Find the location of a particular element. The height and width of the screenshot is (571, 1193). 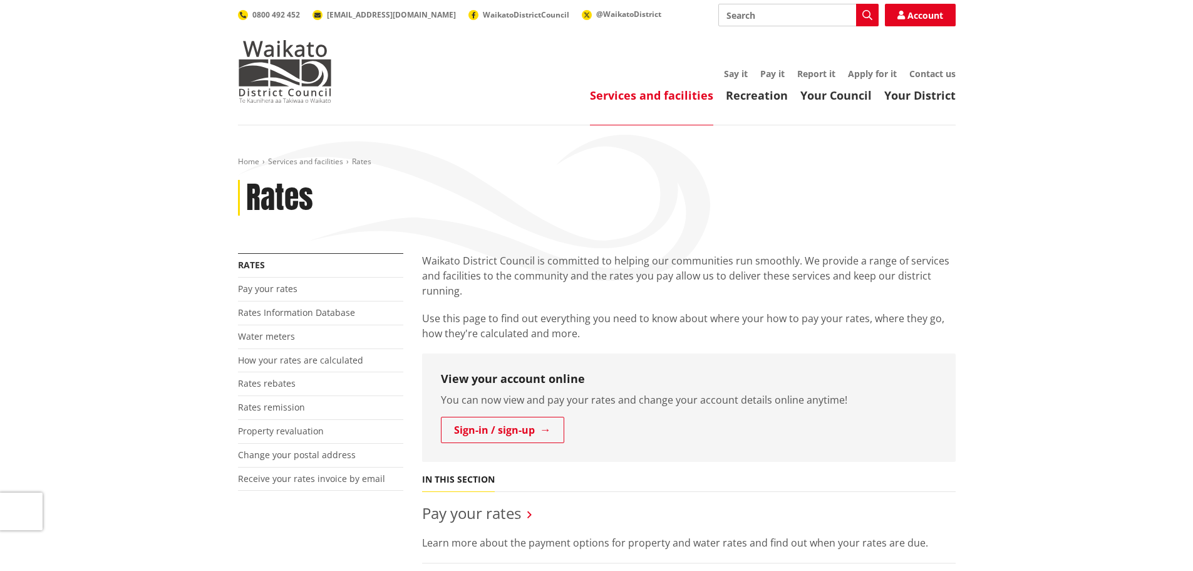

a: 0800 492 452 is located at coordinates (269, 14).